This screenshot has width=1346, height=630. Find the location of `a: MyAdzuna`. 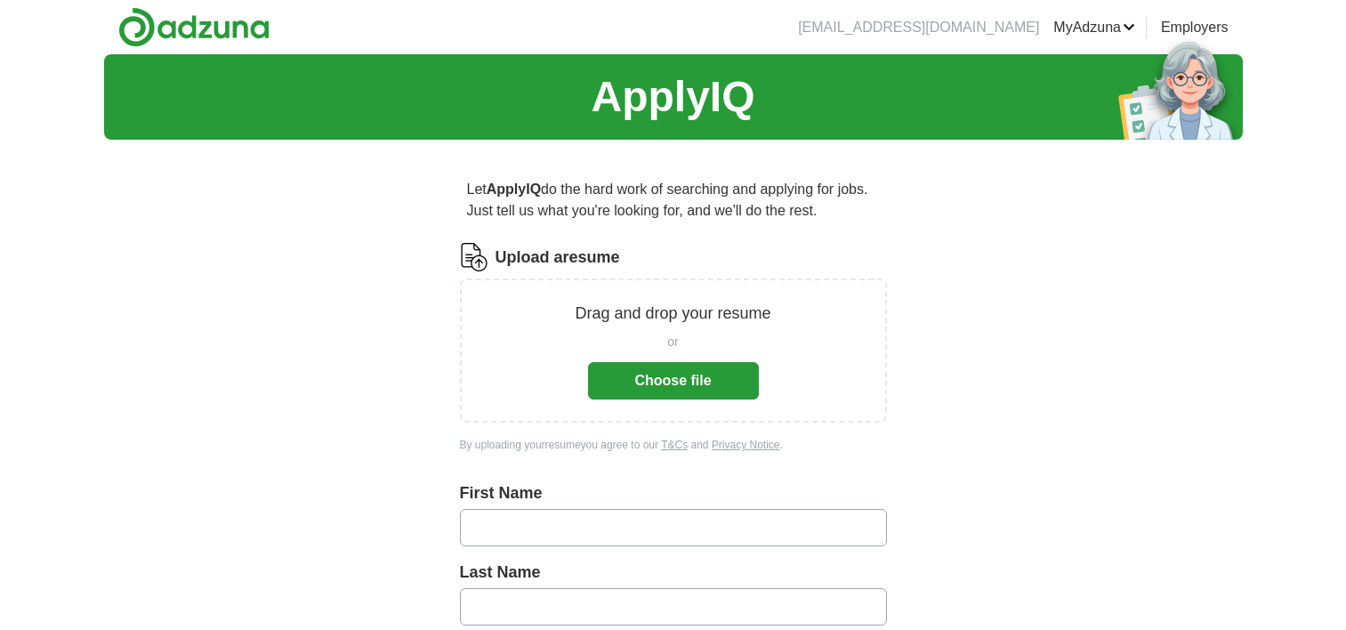

a: MyAdzuna is located at coordinates (1094, 28).